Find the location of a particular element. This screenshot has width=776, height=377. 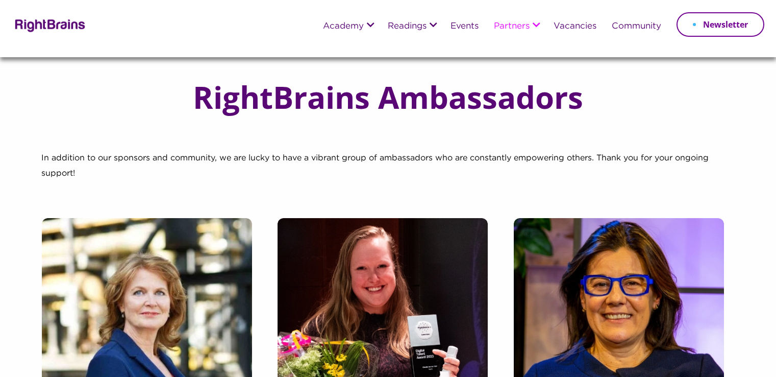

a: Community is located at coordinates (636, 27).